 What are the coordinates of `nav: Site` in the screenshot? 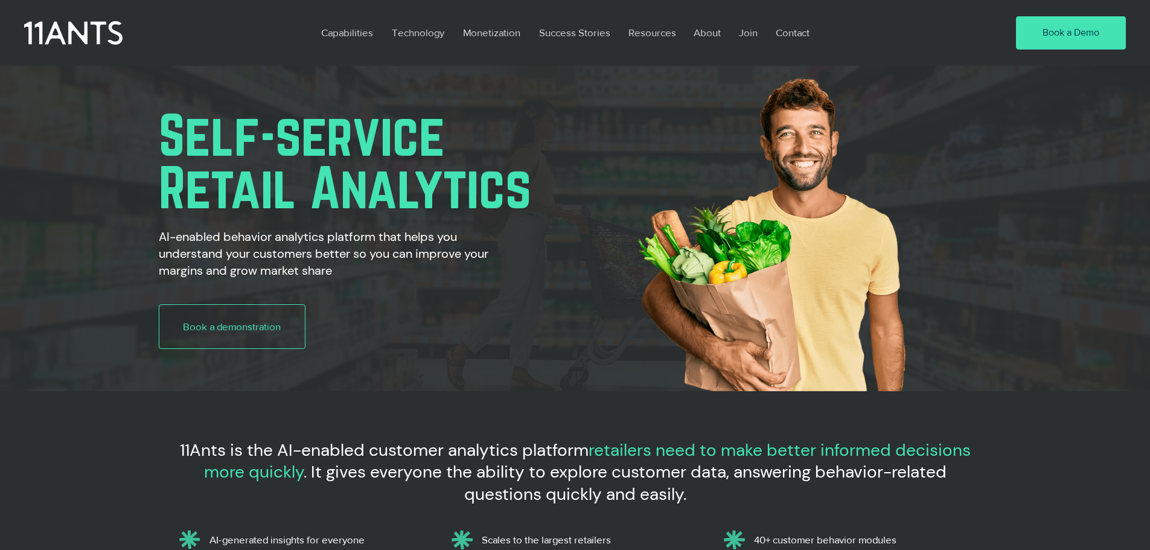 It's located at (646, 33).